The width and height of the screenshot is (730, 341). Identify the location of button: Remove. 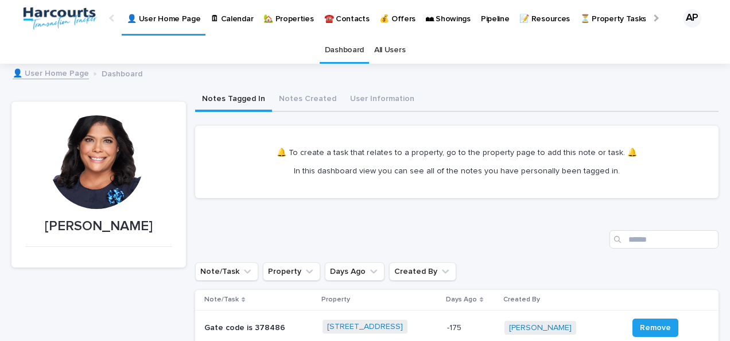
(655, 328).